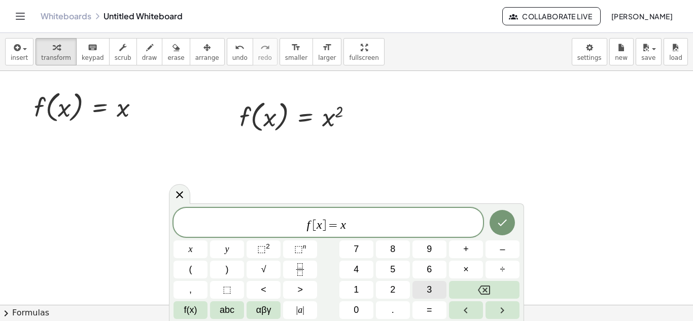 Image resolution: width=693 pixels, height=321 pixels. Describe the element at coordinates (227, 310) in the screenshot. I see `span: abc` at that location.